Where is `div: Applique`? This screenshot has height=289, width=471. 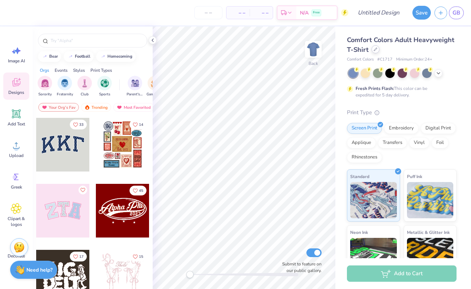 div: Applique is located at coordinates (362, 143).